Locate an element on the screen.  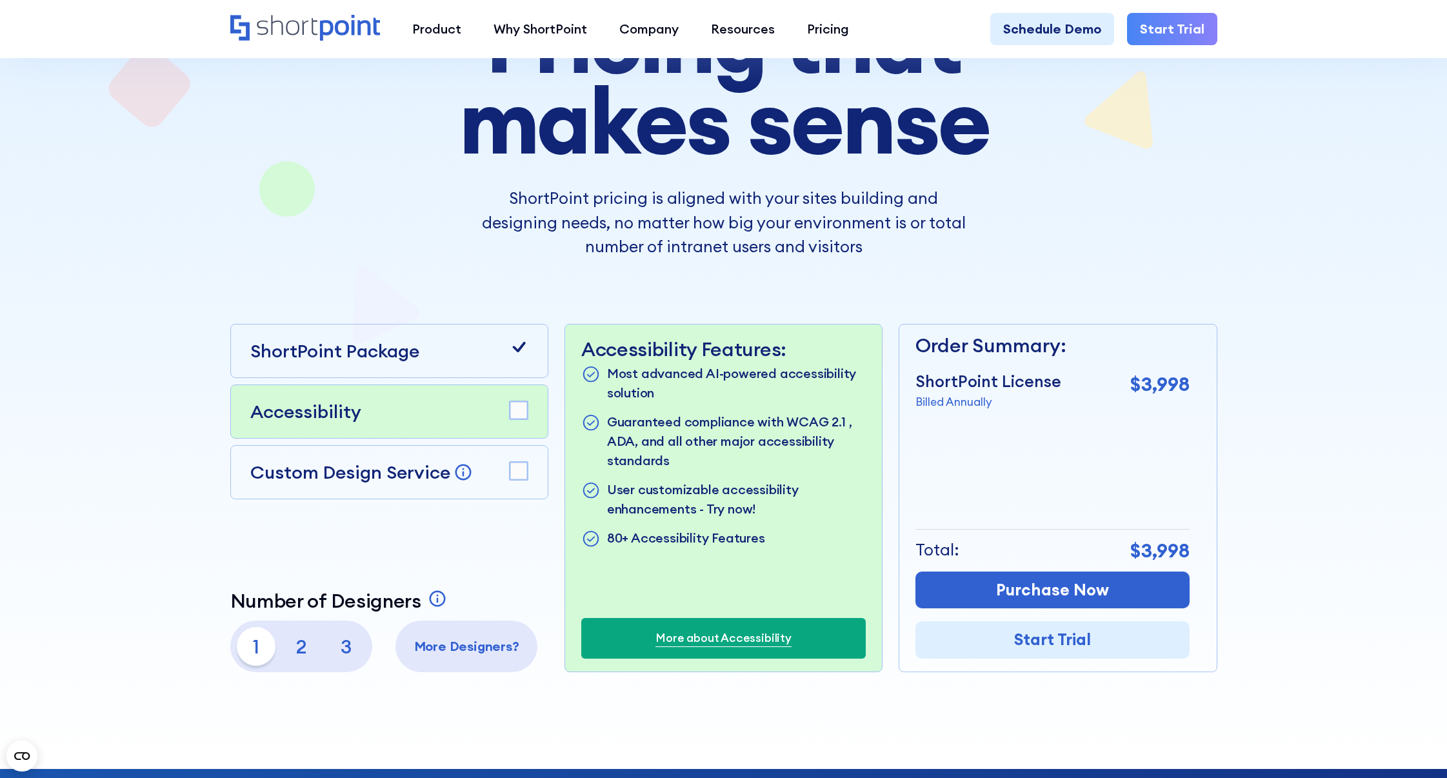
p: Billed Annually is located at coordinates (989, 402).